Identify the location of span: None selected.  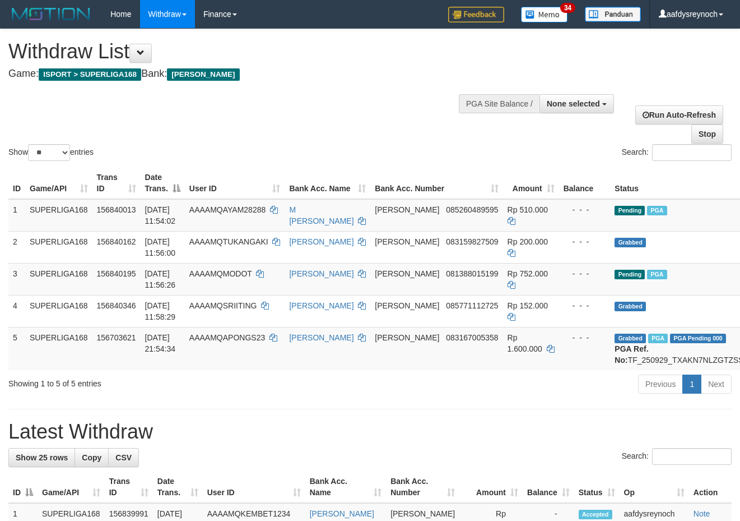
(573, 104).